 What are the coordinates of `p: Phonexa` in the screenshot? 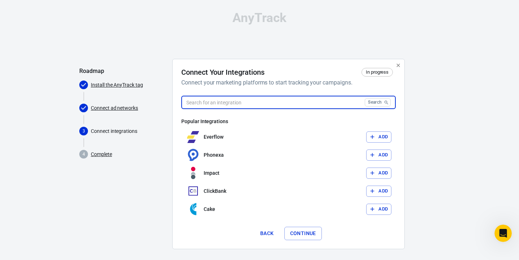 It's located at (214, 155).